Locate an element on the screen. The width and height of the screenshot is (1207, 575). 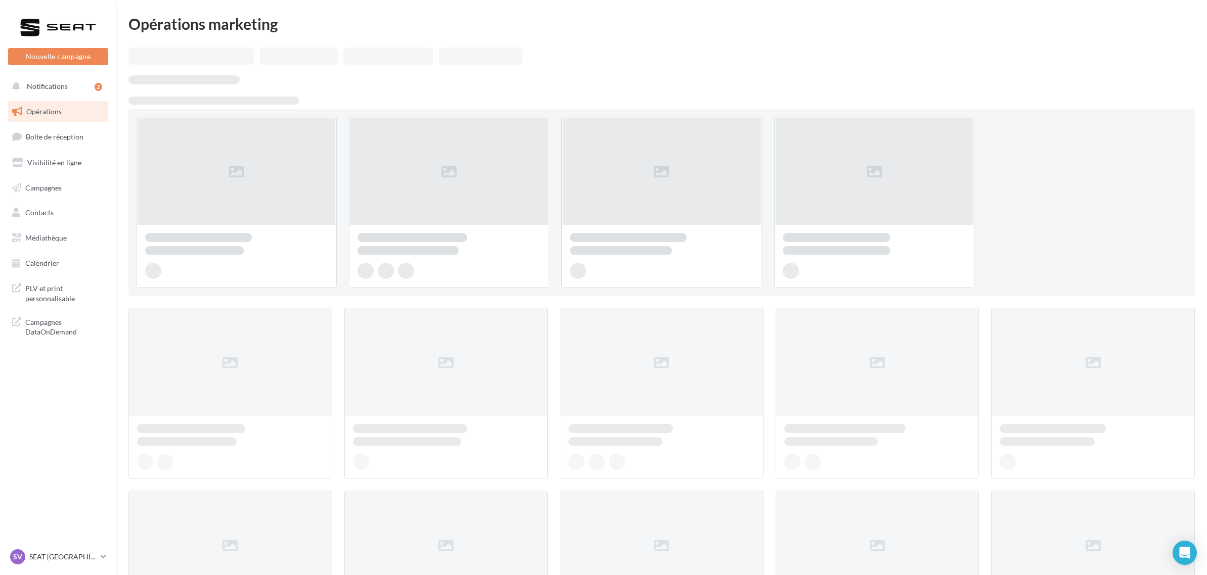
button: Nouvelle campagne is located at coordinates (58, 57).